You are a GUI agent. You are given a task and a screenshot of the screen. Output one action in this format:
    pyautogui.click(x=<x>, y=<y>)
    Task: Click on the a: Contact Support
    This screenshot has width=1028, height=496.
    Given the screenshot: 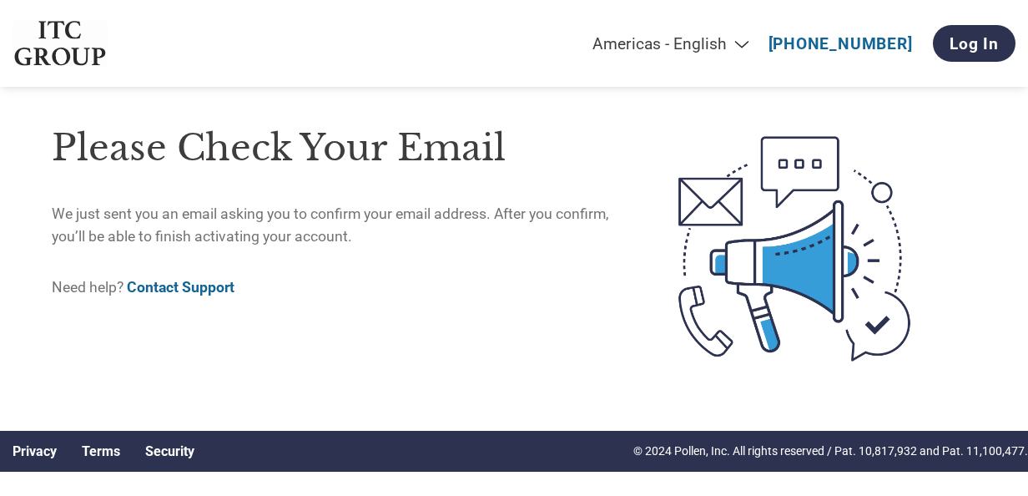 What is the action you would take?
    pyautogui.click(x=180, y=287)
    